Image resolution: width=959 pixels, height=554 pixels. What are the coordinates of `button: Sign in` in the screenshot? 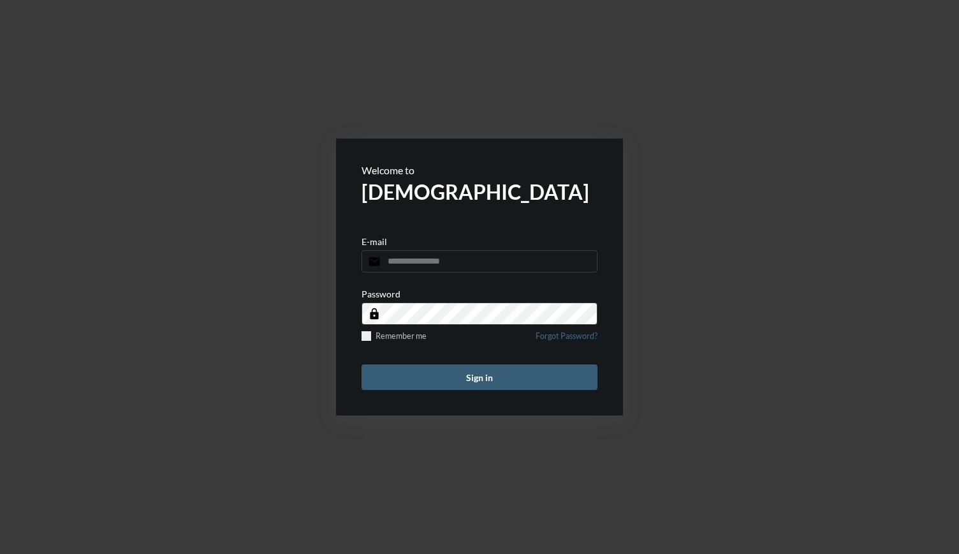 It's located at (480, 377).